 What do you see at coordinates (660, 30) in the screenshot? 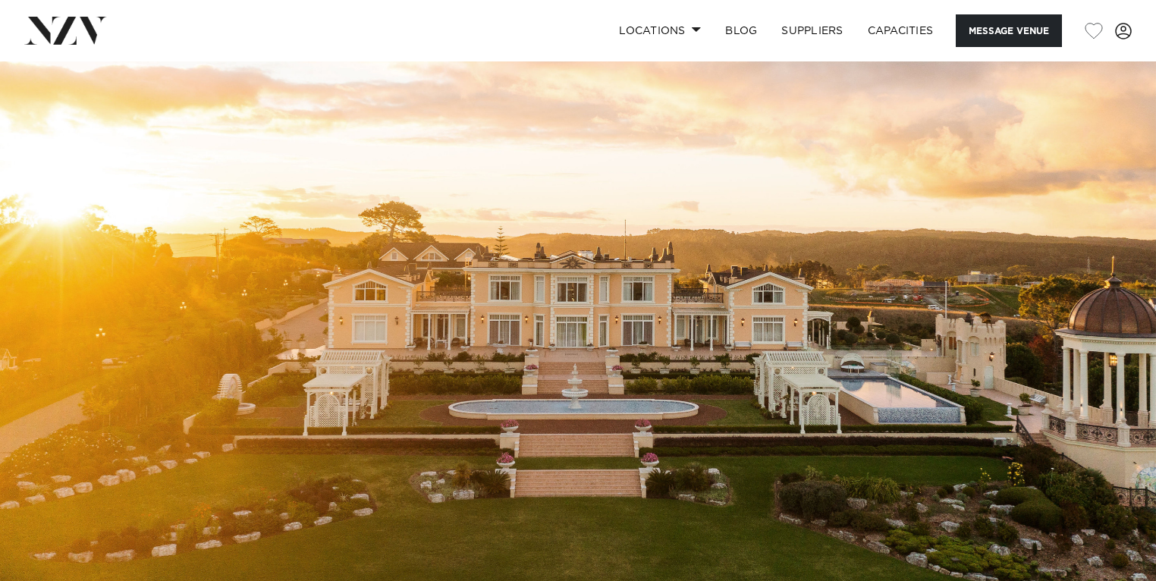
I see `a: Locations` at bounding box center [660, 30].